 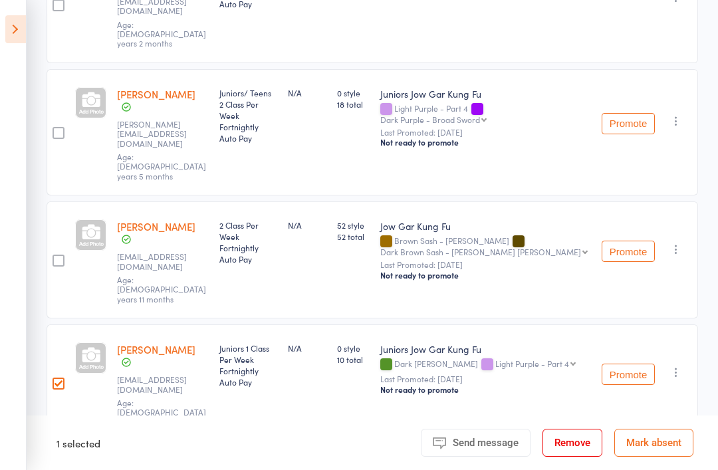 What do you see at coordinates (572, 443) in the screenshot?
I see `button: Remove` at bounding box center [572, 443].